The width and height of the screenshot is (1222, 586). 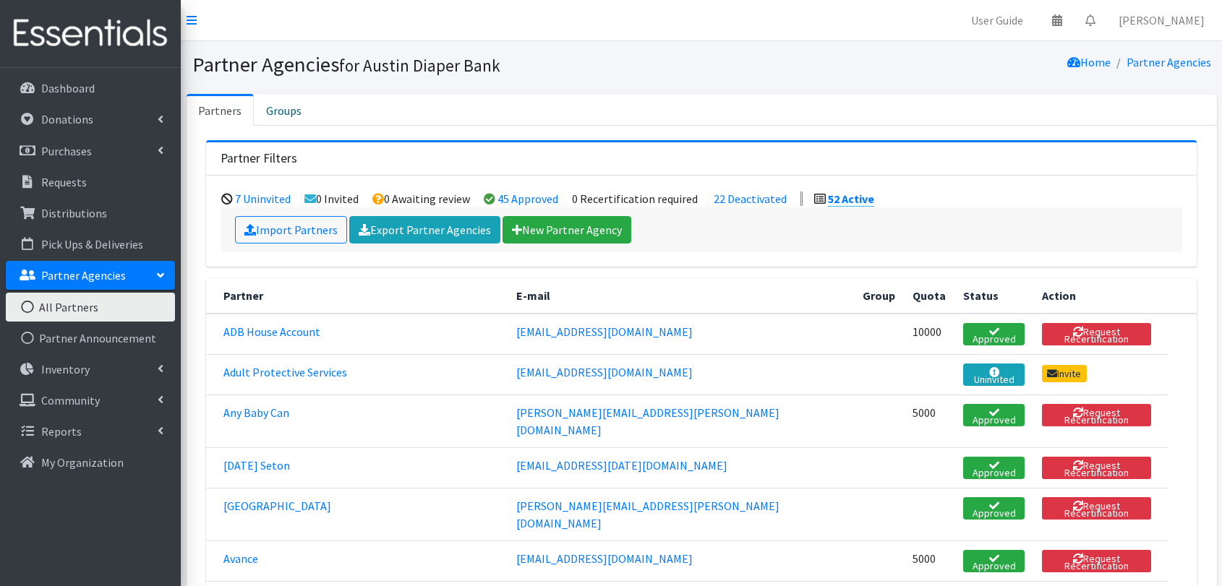 I want to click on a: Partners, so click(x=220, y=110).